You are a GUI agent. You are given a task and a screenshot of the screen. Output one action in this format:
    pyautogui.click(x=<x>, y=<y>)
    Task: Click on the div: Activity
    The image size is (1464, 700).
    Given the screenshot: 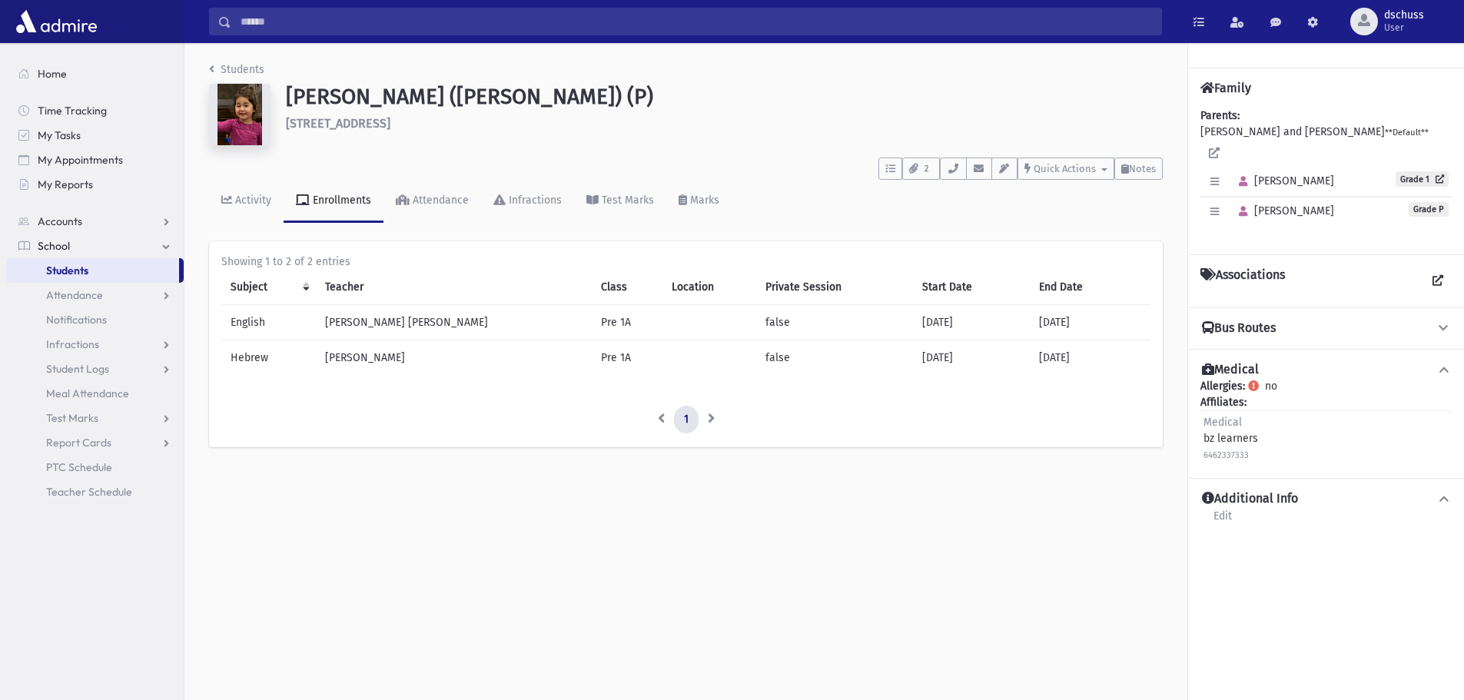 What is the action you would take?
    pyautogui.click(x=251, y=200)
    